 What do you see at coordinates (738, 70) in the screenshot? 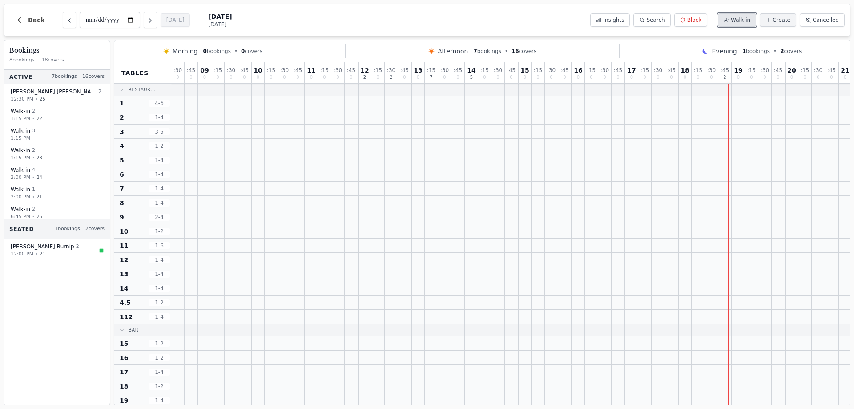
I see `span: 19` at bounding box center [738, 70].